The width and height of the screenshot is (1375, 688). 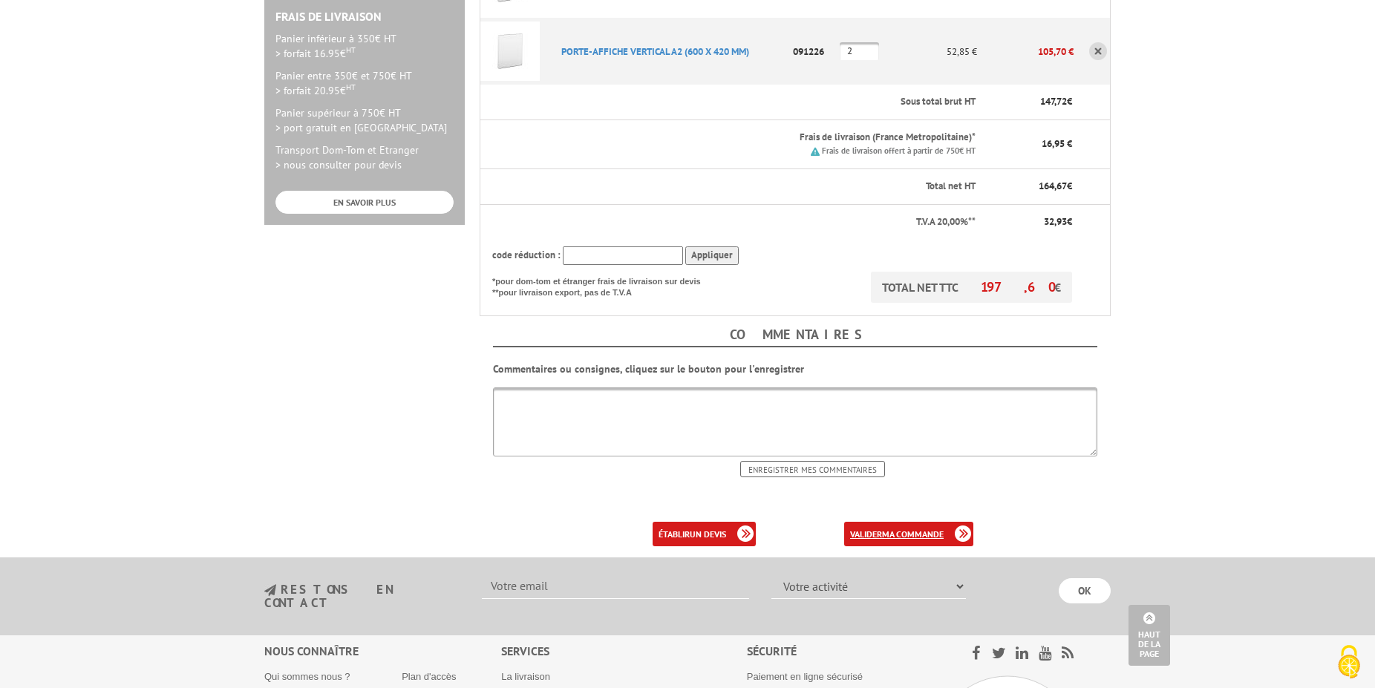 What do you see at coordinates (1053, 186) in the screenshot?
I see `span: 164,67` at bounding box center [1053, 186].